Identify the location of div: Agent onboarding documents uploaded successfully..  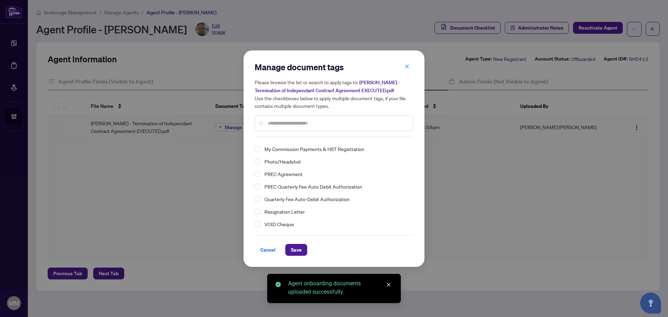
(340, 288).